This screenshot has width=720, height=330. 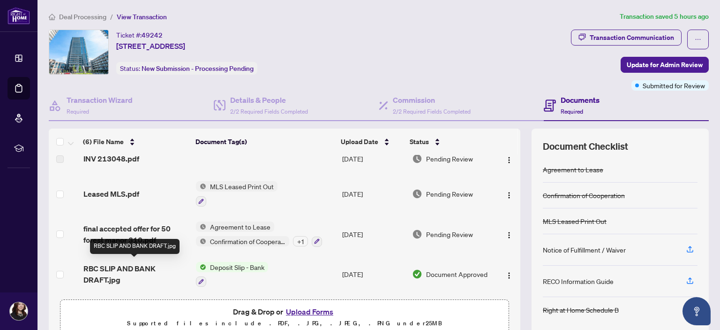 What do you see at coordinates (457, 274) in the screenshot?
I see `span: Document Approved` at bounding box center [457, 274].